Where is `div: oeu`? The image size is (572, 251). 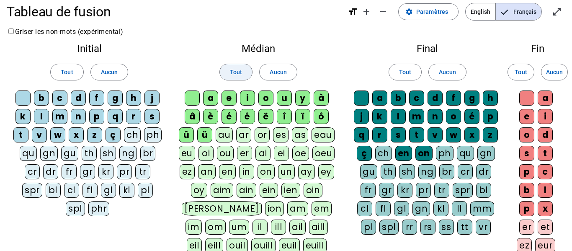
div: oeu is located at coordinates (323, 153).